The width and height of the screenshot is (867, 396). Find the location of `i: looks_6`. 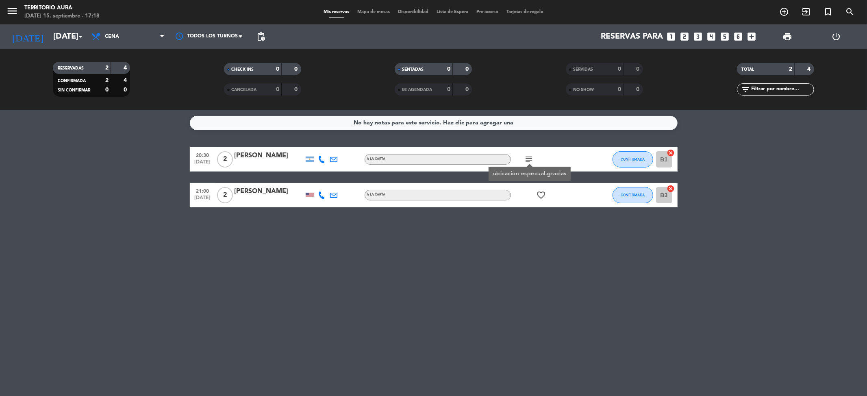

i: looks_6 is located at coordinates (738, 37).